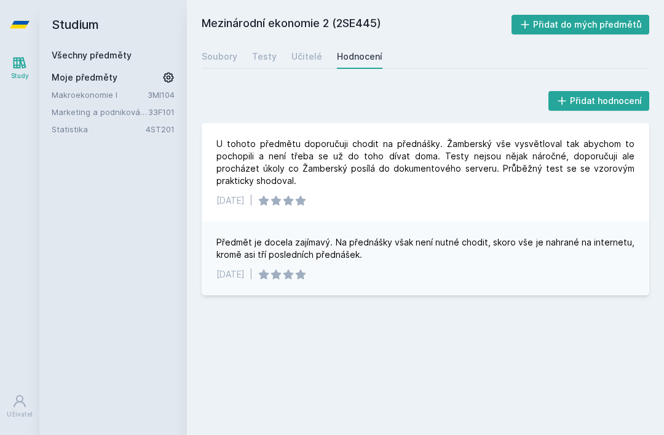  What do you see at coordinates (265, 57) in the screenshot?
I see `div: Testy` at bounding box center [265, 57].